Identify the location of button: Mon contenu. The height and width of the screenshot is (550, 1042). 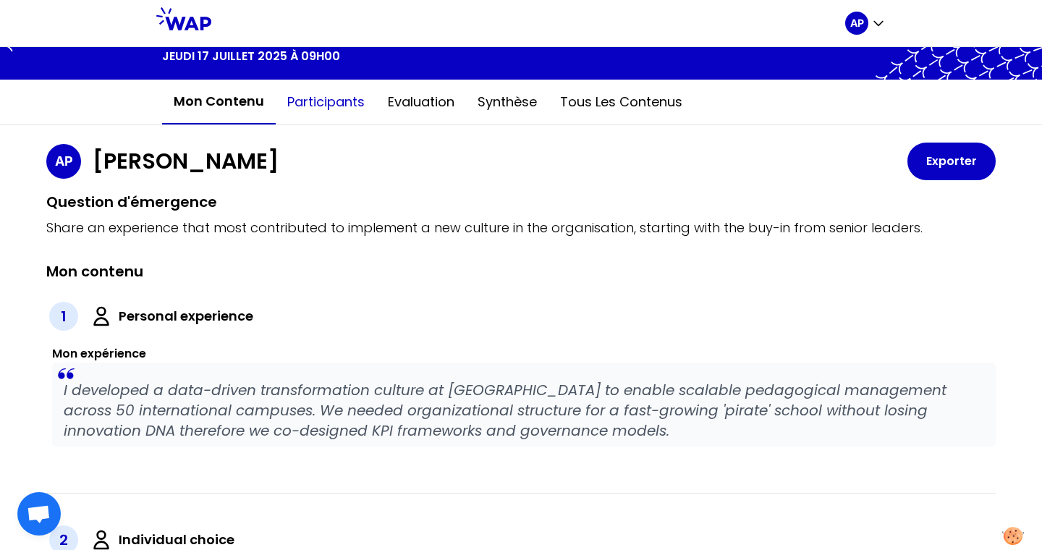
(219, 102).